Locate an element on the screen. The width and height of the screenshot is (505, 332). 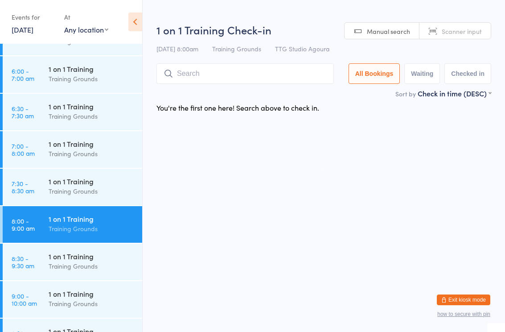
div: At is located at coordinates (86, 17).